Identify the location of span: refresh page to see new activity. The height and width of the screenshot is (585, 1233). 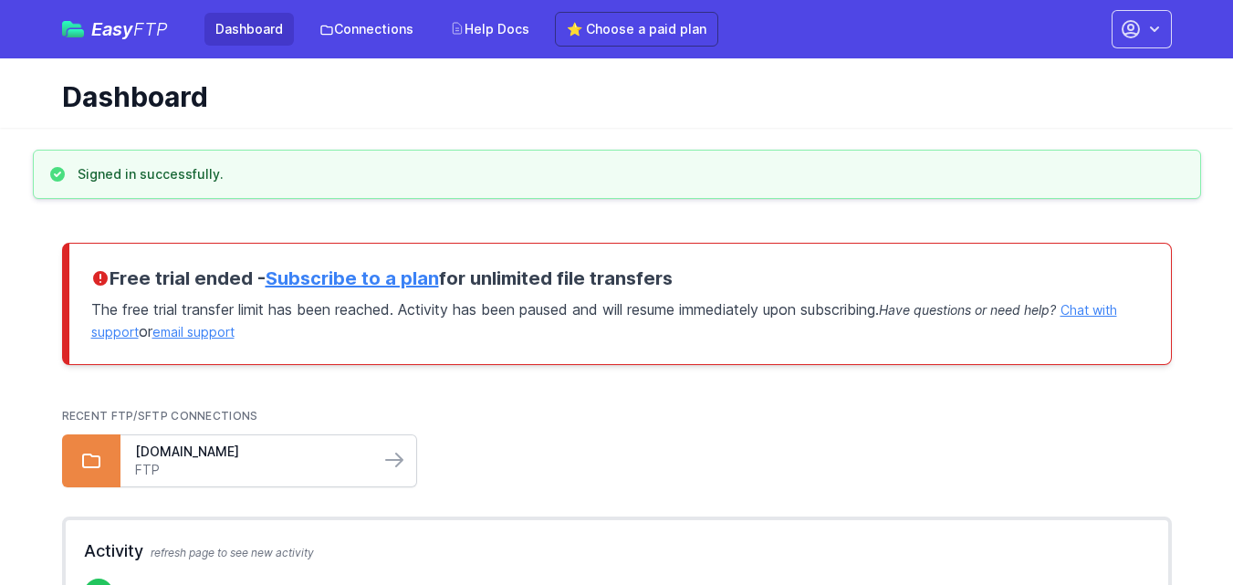
(232, 552).